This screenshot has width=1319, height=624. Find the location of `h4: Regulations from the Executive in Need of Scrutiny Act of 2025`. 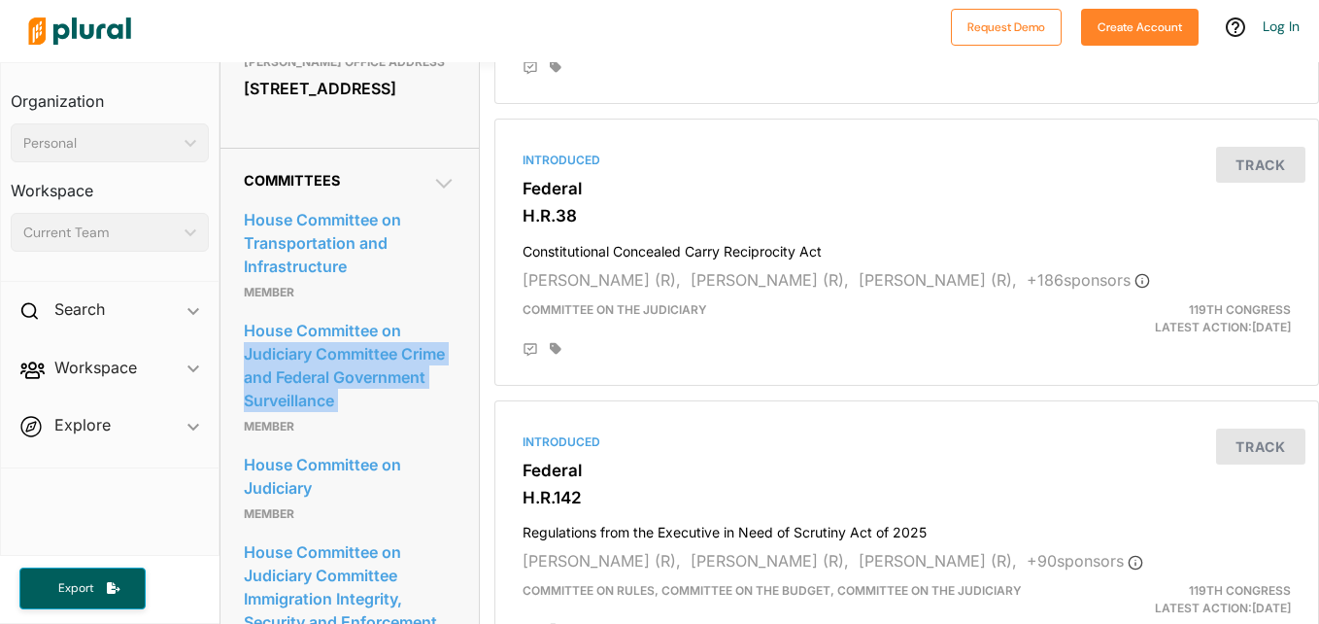

h4: Regulations from the Executive in Need of Scrutiny Act of 2025 is located at coordinates (906, 528).